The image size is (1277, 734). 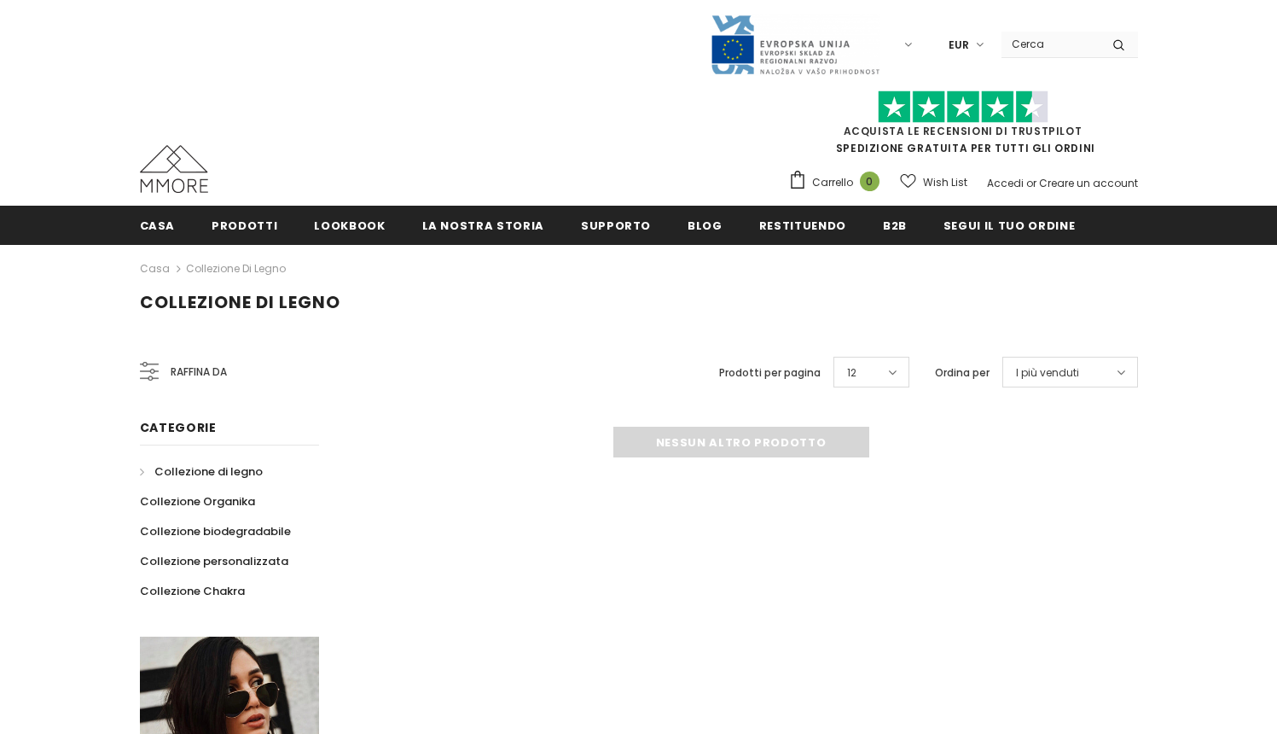 I want to click on a: B2B, so click(x=895, y=224).